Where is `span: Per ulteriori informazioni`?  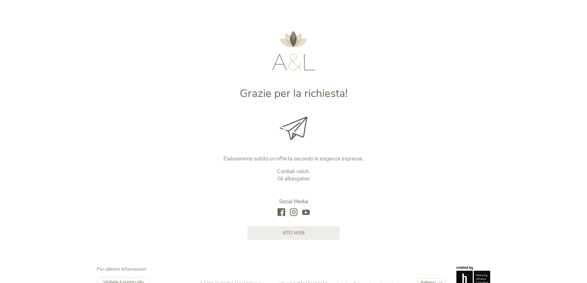 span: Per ulteriori informazioni is located at coordinates (121, 269).